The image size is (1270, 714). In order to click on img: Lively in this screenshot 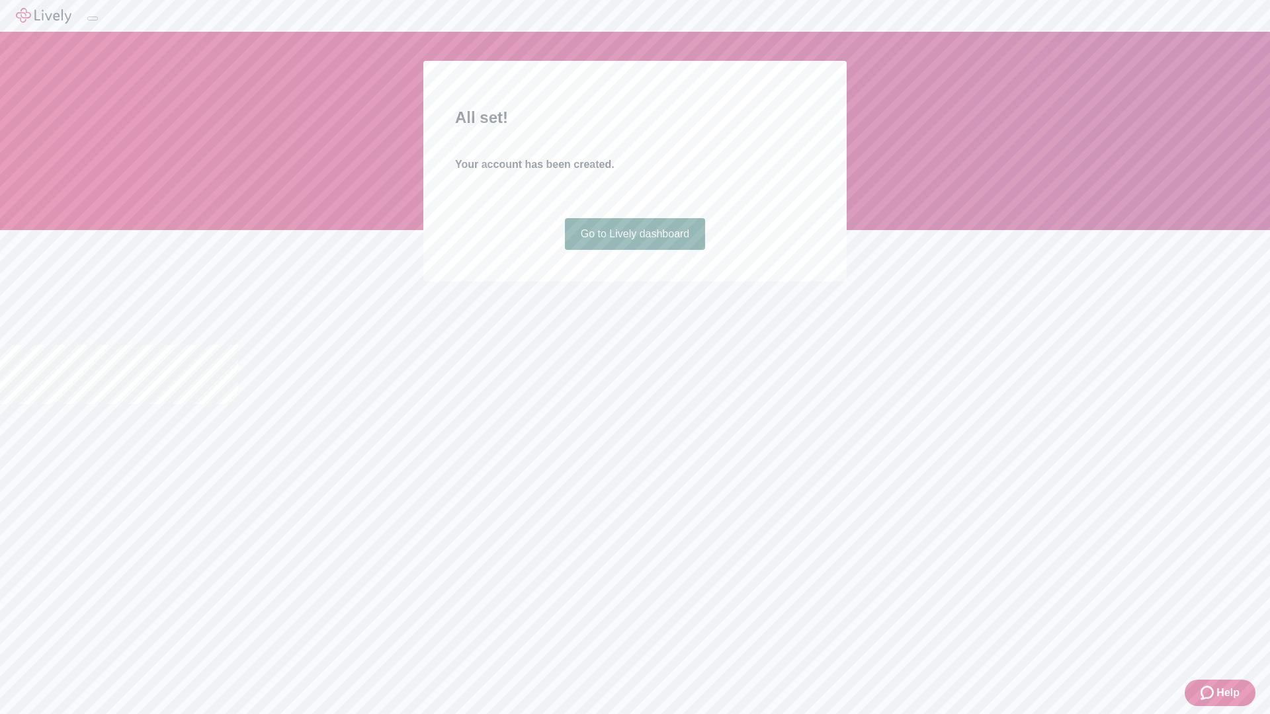, I will do `click(44, 16)`.